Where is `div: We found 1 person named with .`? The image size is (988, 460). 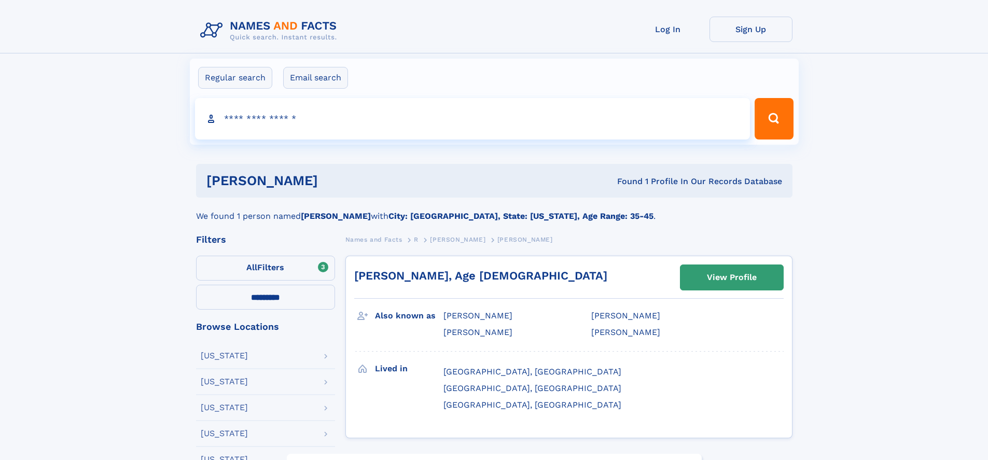 div: We found 1 person named with . is located at coordinates (494, 210).